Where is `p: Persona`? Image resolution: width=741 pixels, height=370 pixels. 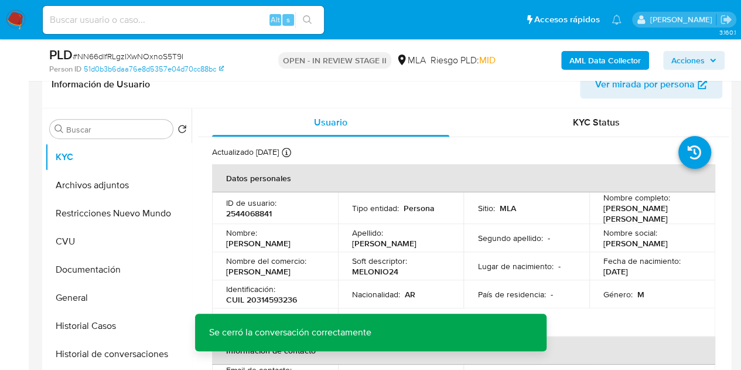
p: Persona is located at coordinates (419, 208).